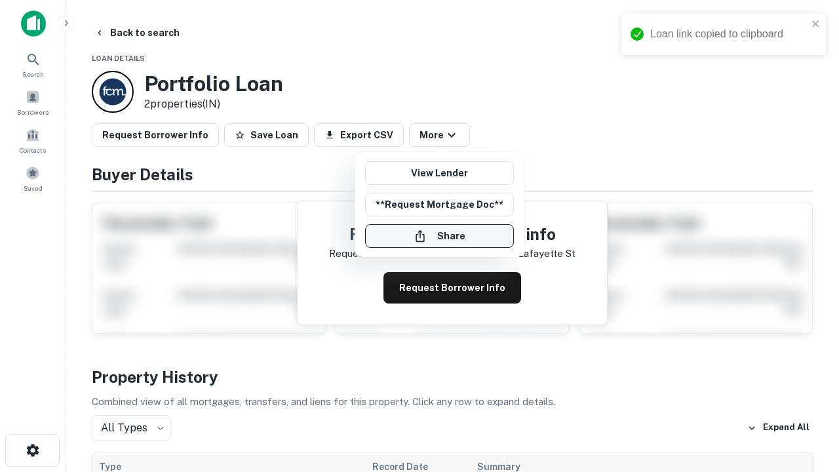 This screenshot has width=839, height=472. I want to click on button: Share, so click(439, 236).